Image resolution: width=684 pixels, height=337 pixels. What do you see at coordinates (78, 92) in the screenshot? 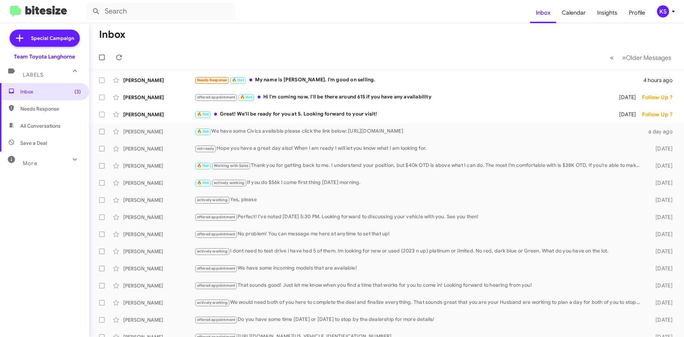
I see `span: (3)` at bounding box center [78, 92].